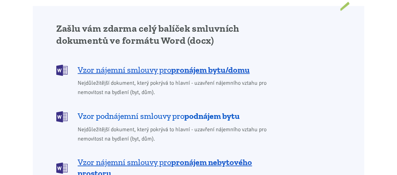 The image size is (397, 175). What do you see at coordinates (158, 116) in the screenshot?
I see `span: Vzor podnájemní smlouvy pro` at bounding box center [158, 116].